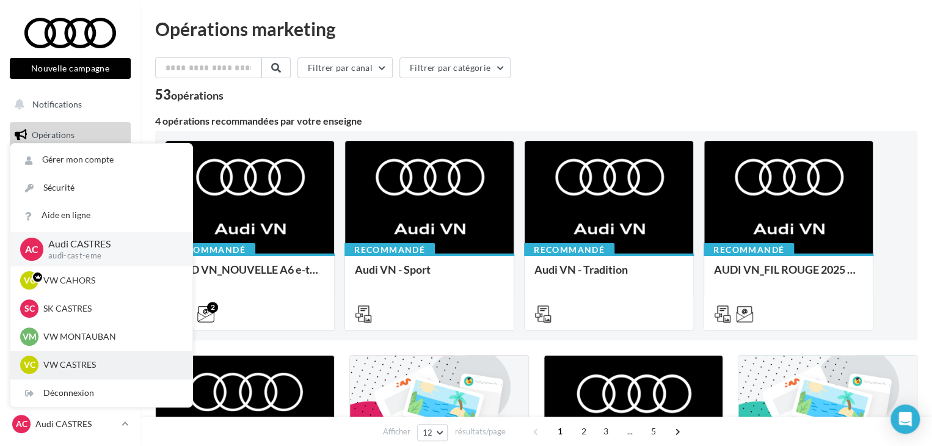 Image resolution: width=932 pixels, height=446 pixels. I want to click on span: 3, so click(606, 431).